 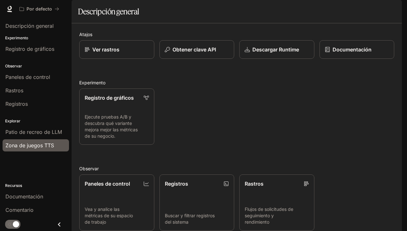 What do you see at coordinates (357, 49) in the screenshot?
I see `a: Documentación` at bounding box center [357, 49].